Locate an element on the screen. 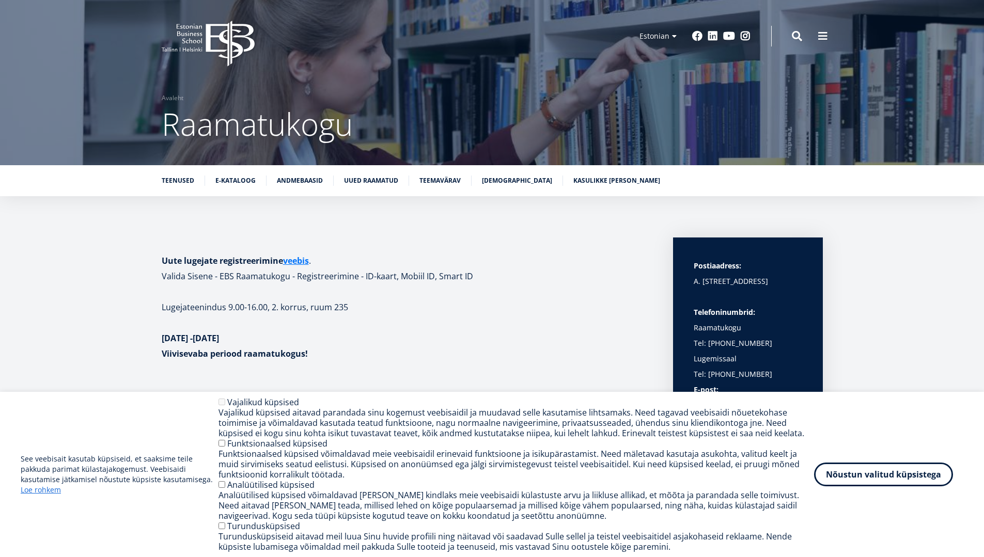 This screenshot has height=557, width=984. p: Raamatukogu is located at coordinates (748, 320).